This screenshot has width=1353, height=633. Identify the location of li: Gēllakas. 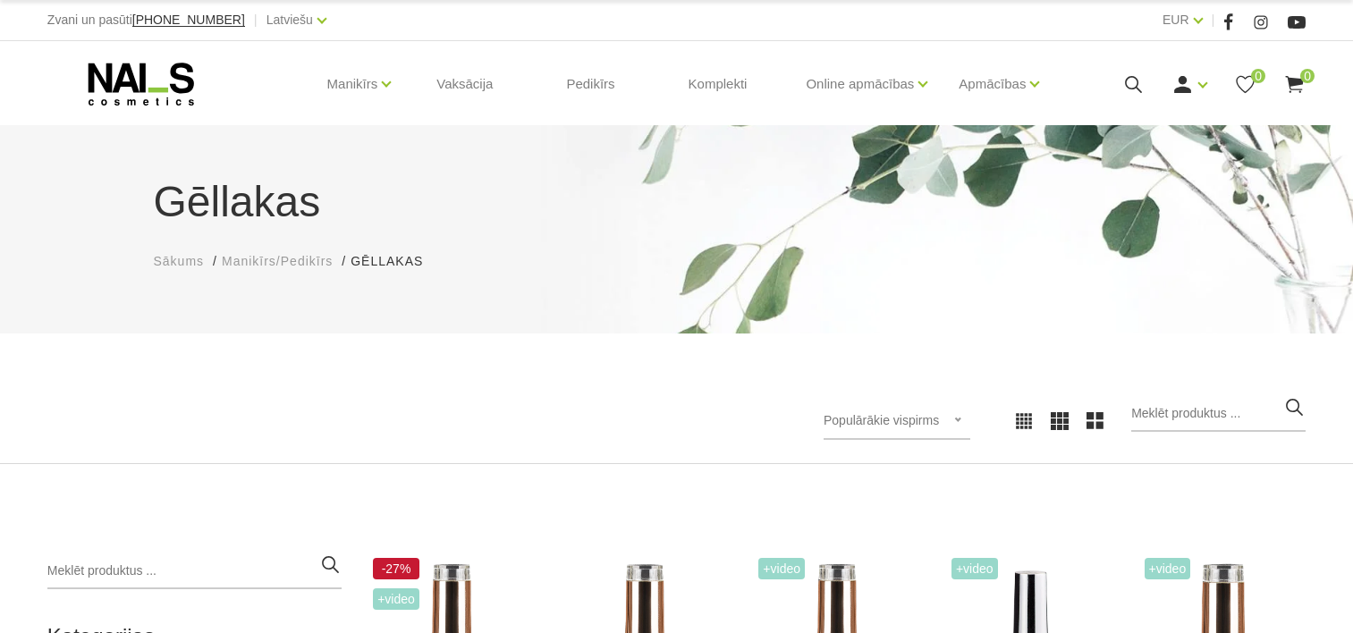
(395, 261).